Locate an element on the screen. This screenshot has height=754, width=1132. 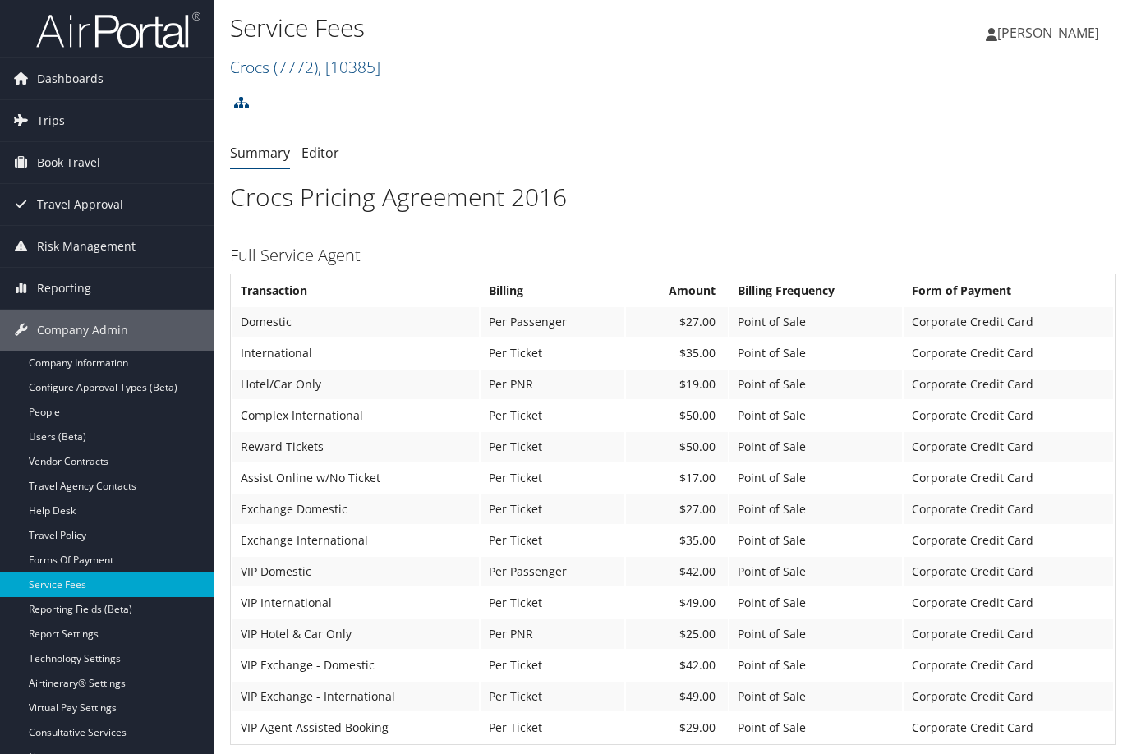
h3: Full Service Agent is located at coordinates (673, 255).